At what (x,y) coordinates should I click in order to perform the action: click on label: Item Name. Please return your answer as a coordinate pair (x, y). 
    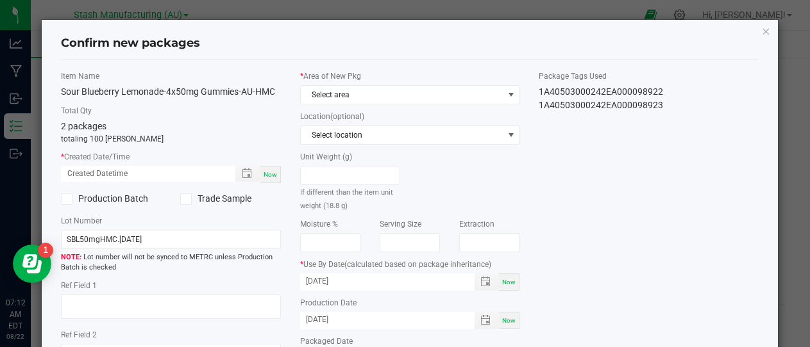
    Looking at the image, I should click on (171, 76).